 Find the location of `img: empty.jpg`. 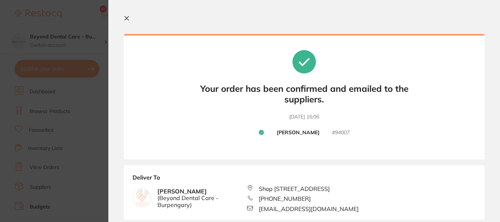

img: empty.jpg is located at coordinates (142, 198).